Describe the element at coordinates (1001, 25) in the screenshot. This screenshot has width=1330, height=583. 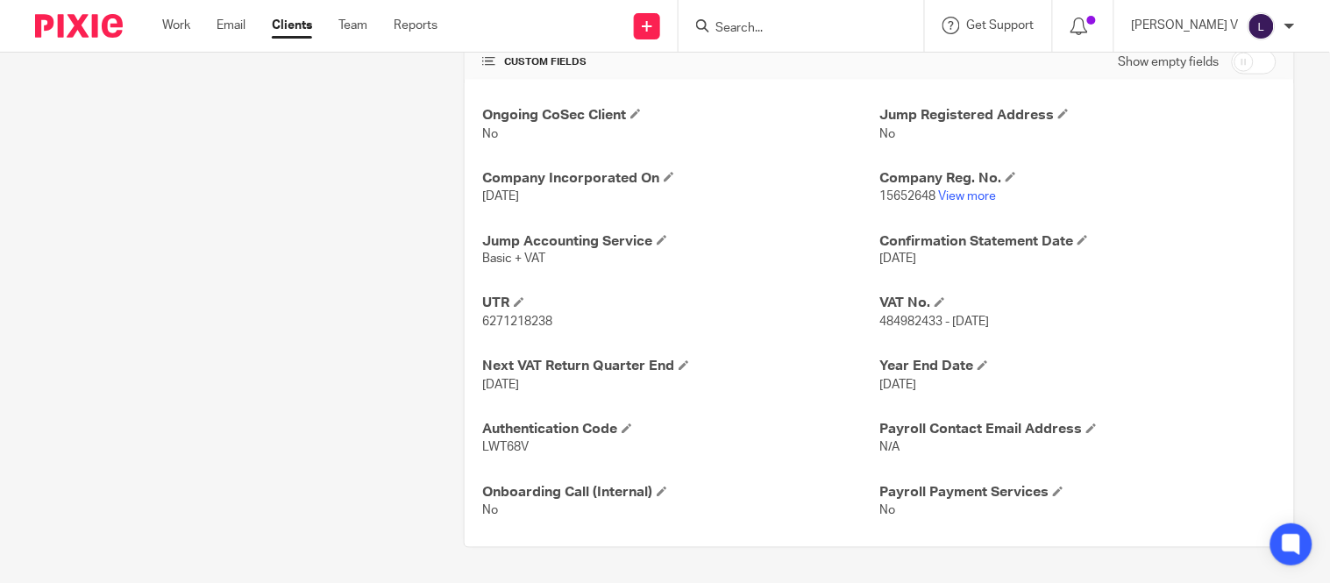
I see `span: Get Support` at that location.